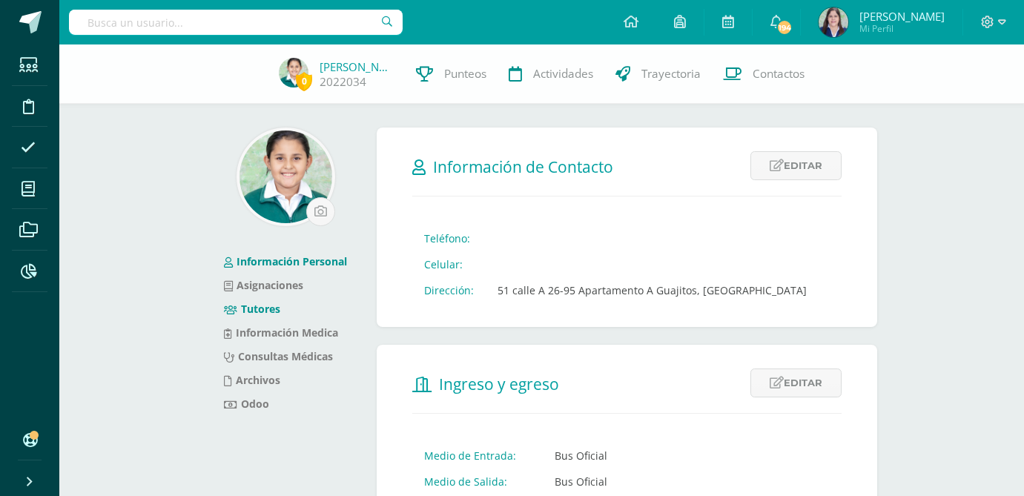 This screenshot has width=1024, height=496. I want to click on span: Punteos, so click(465, 73).